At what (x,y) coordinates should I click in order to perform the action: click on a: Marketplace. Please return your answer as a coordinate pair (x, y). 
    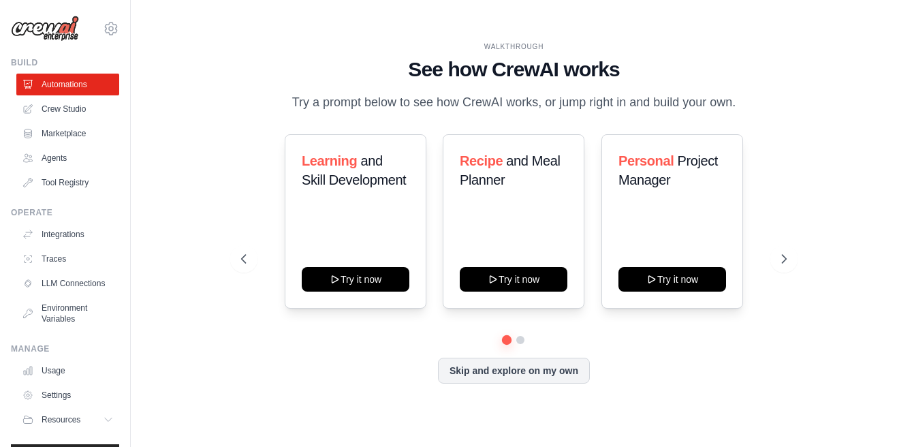
    Looking at the image, I should click on (67, 134).